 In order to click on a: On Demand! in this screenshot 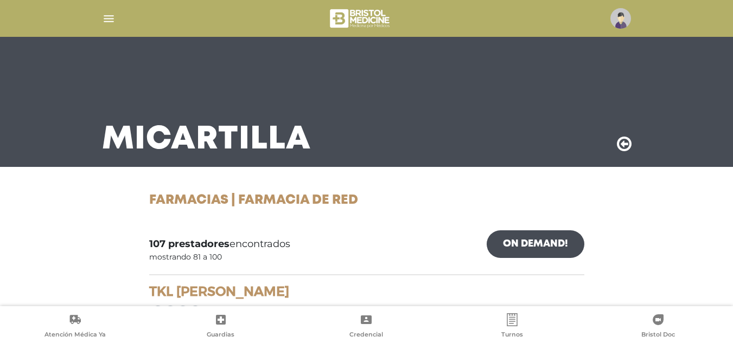, I will do `click(536, 244)`.